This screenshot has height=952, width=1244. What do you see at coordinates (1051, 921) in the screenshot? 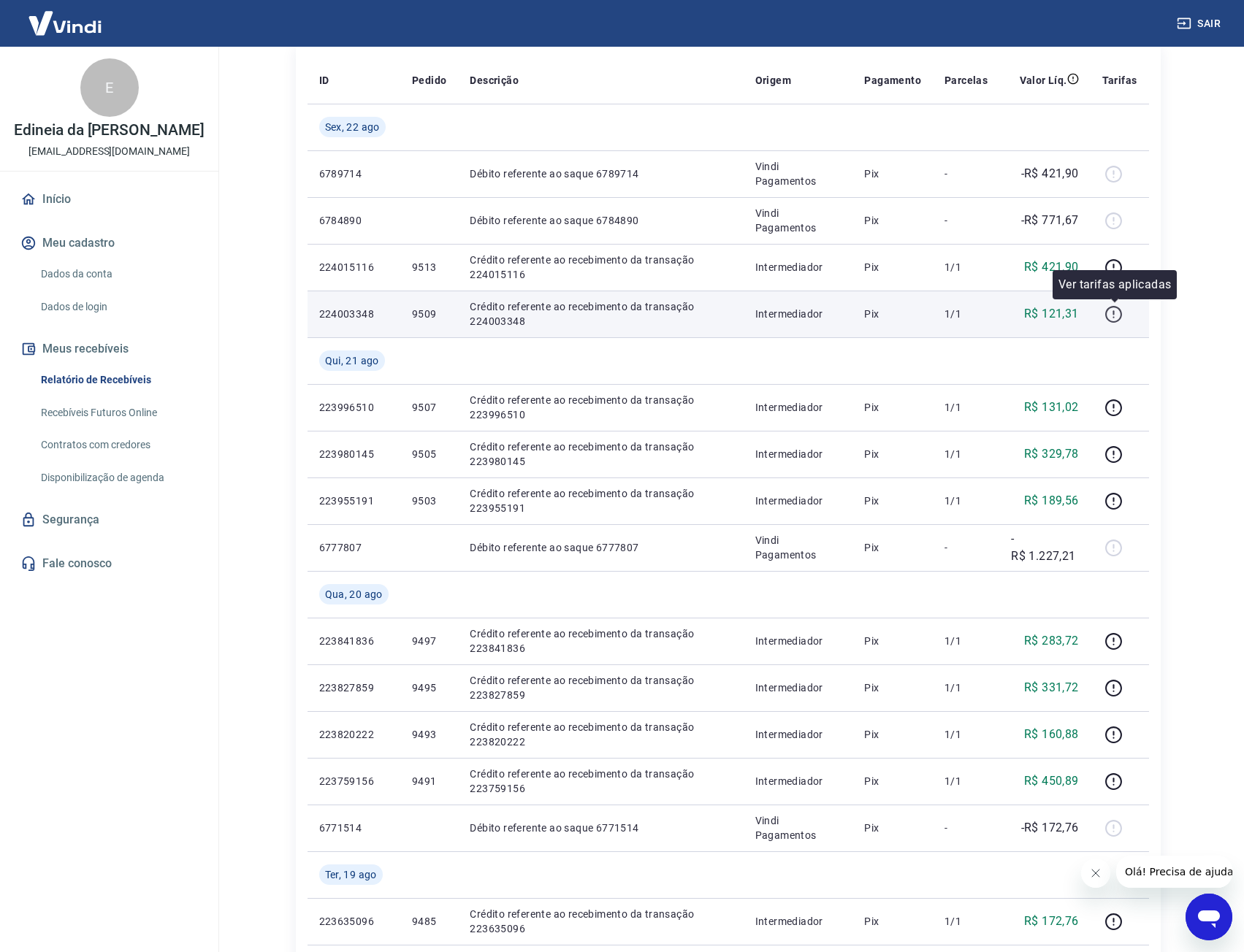
I see `p: R$ 172,76` at bounding box center [1051, 921].